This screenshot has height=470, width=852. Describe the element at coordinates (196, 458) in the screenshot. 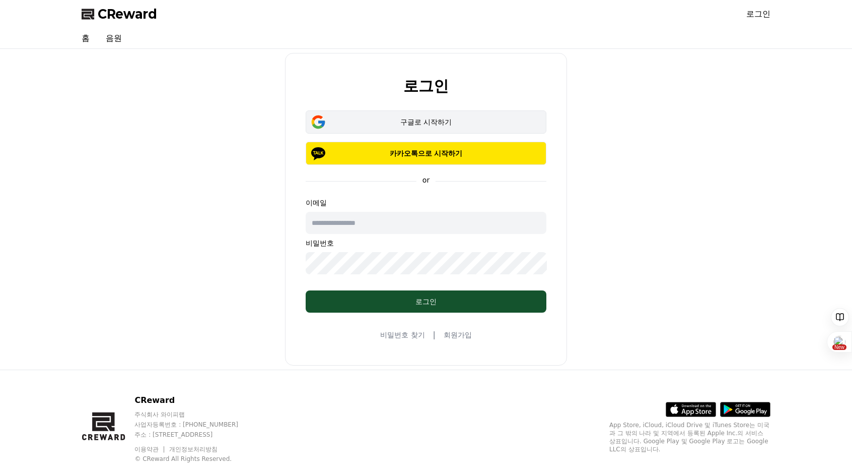

I see `p: © CReward All Rights Reserved.` at that location.